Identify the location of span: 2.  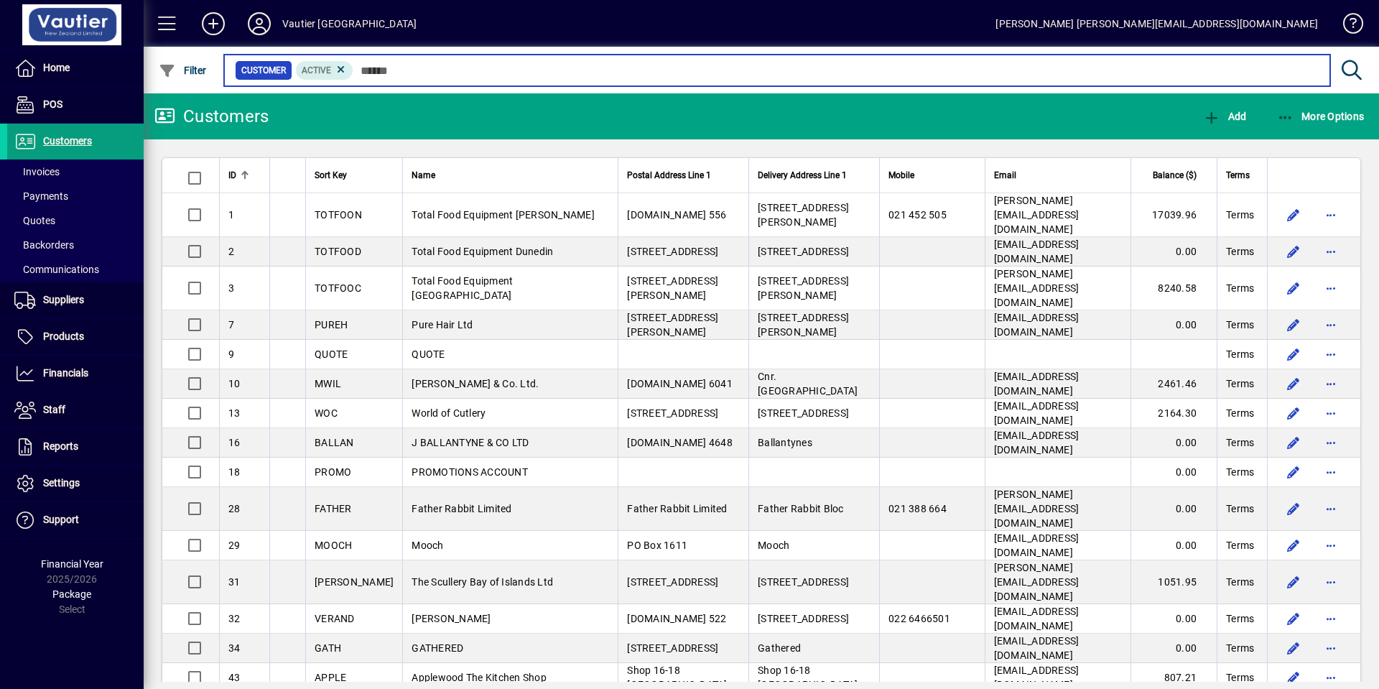
(231, 251).